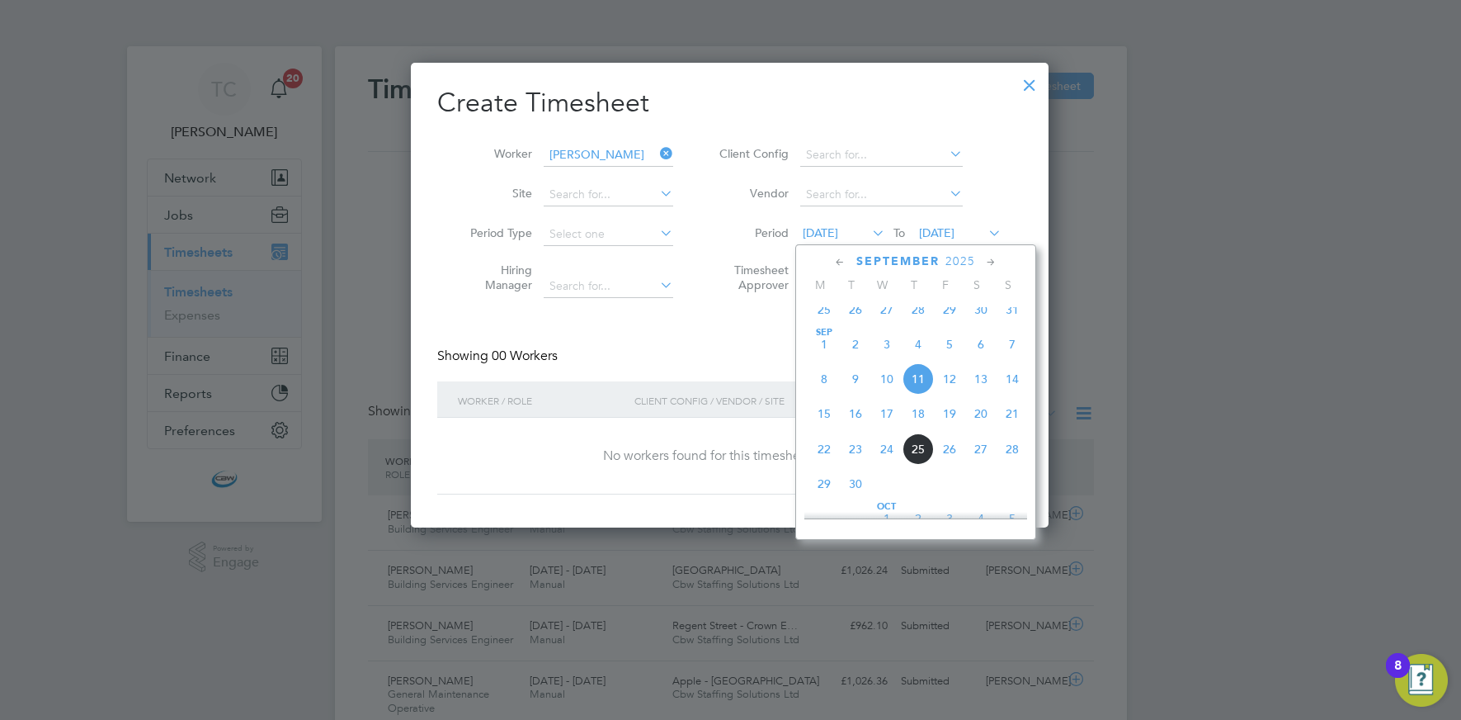 This screenshot has width=1461, height=720. What do you see at coordinates (542, 400) in the screenshot?
I see `div: Worker / Role` at bounding box center [542, 400].